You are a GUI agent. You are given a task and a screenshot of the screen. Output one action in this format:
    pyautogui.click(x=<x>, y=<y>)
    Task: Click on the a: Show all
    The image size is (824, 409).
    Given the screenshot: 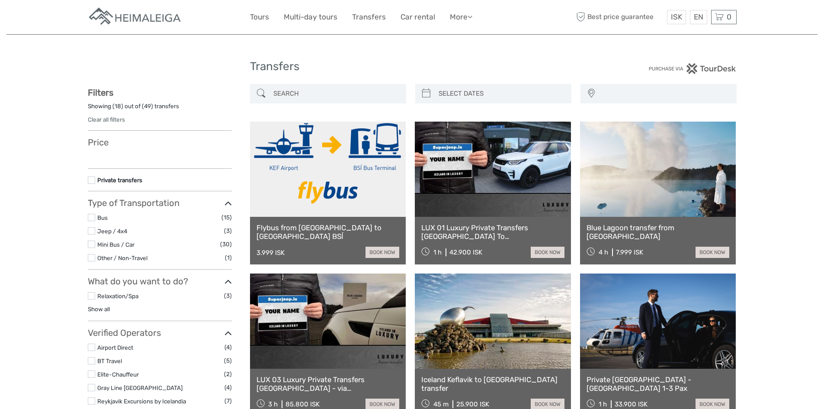 What is the action you would take?
    pyautogui.click(x=99, y=309)
    